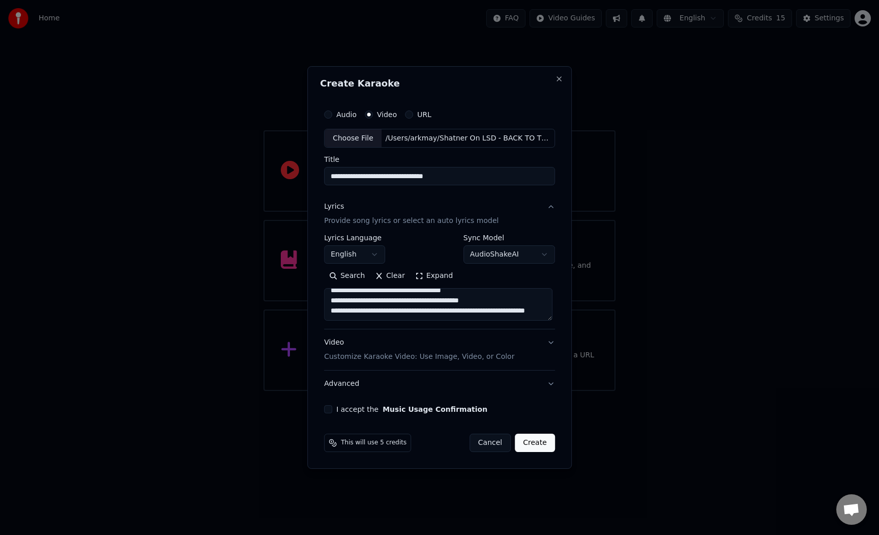 The width and height of the screenshot is (879, 535). I want to click on button: LyricsProvide song lyrics or select an auto lyrics model, so click(440, 214).